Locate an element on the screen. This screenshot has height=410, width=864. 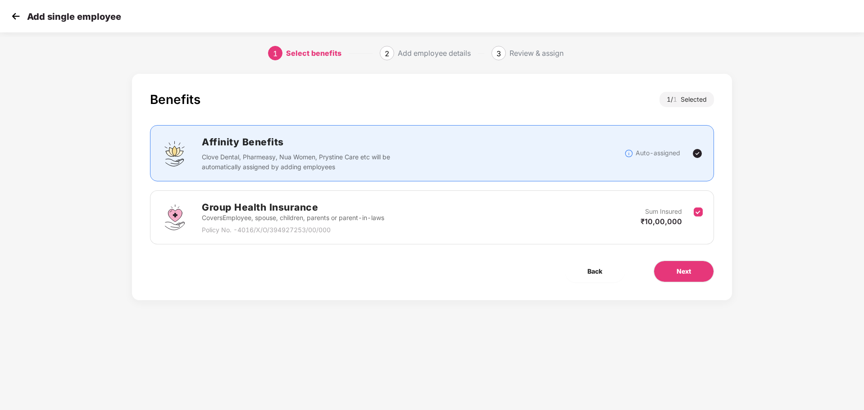
p: Sum Insured is located at coordinates (663, 212).